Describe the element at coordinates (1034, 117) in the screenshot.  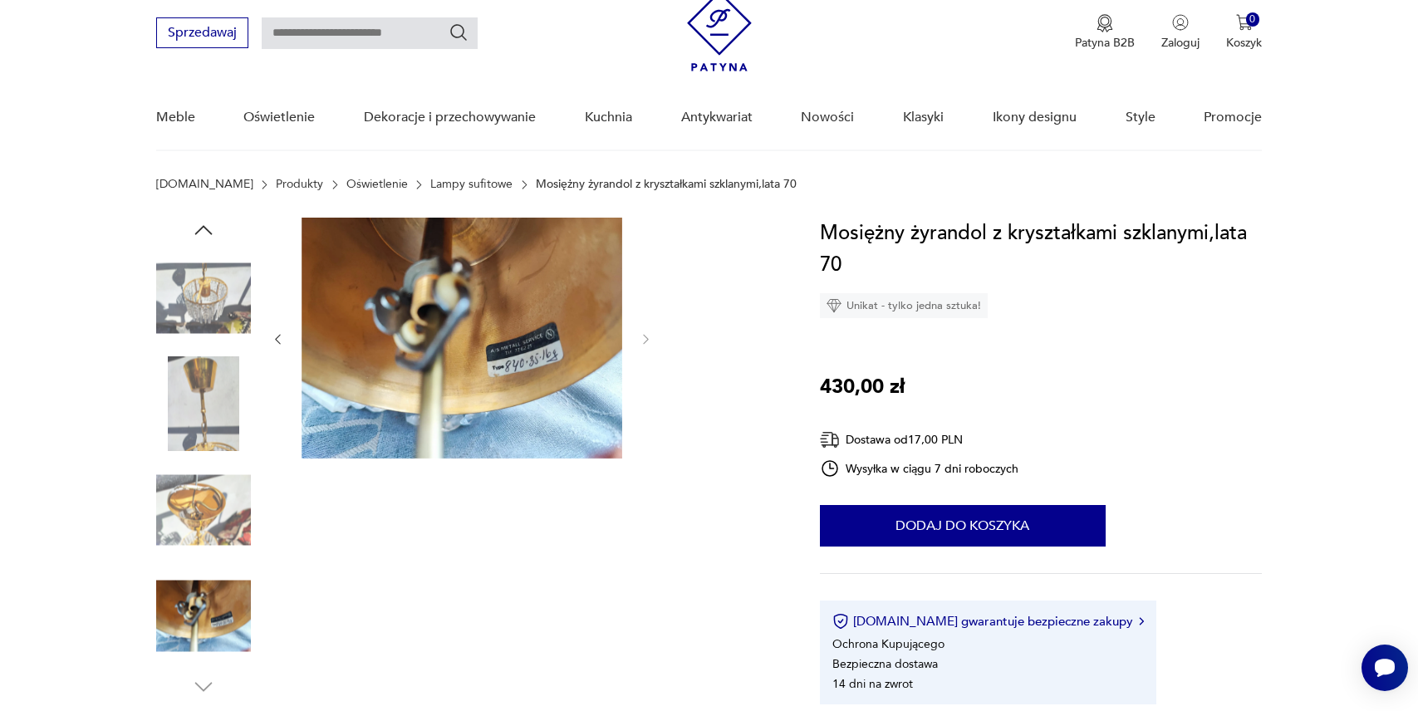
I see `a: Ikony designu` at that location.